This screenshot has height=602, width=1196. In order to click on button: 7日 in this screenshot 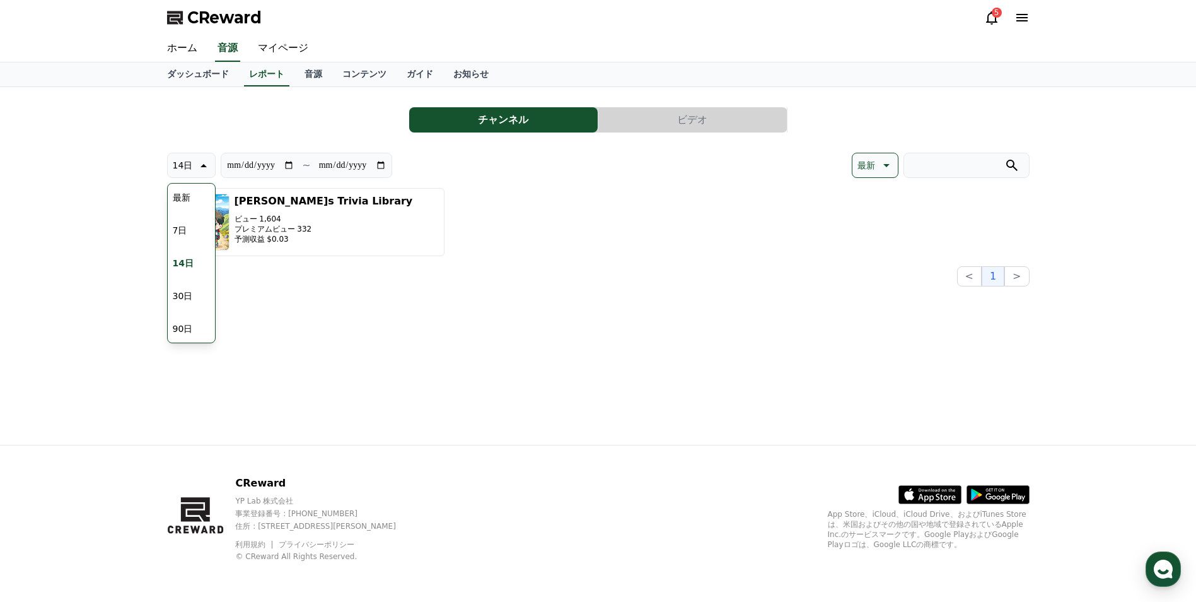, I will do `click(180, 230)`.